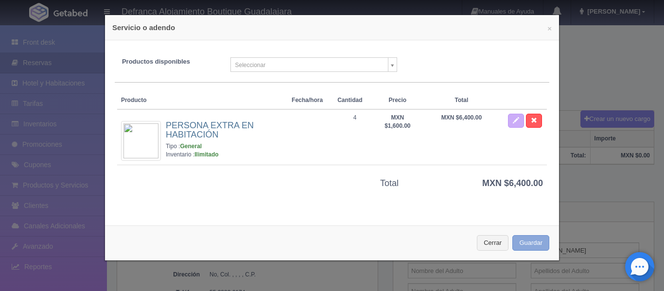 The image size is (664, 291). I want to click on th: Producto, so click(202, 101).